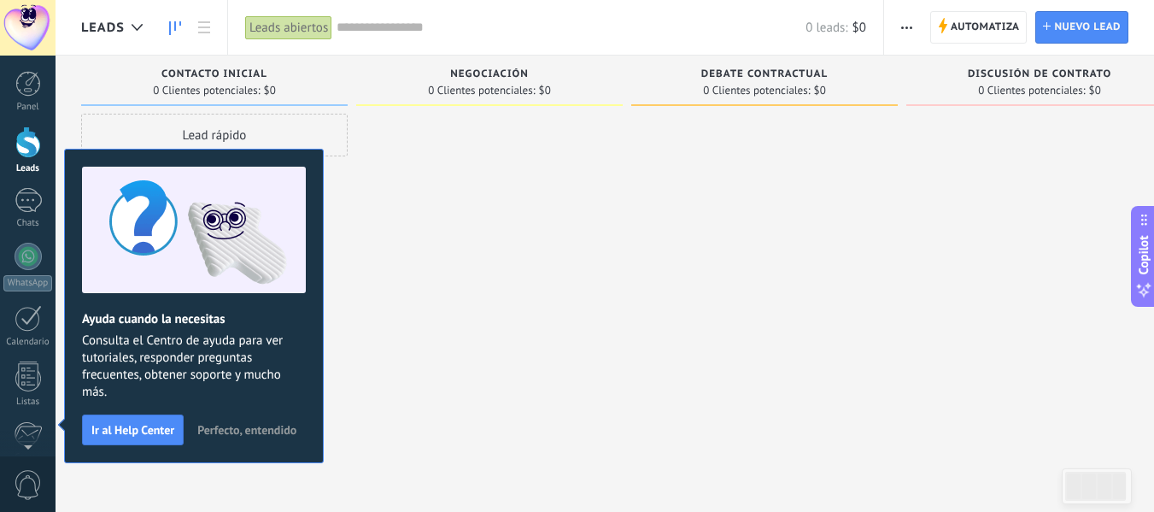 This screenshot has height=512, width=1154. Describe the element at coordinates (289, 27) in the screenshot. I see `div: Leads abiertos` at that location.